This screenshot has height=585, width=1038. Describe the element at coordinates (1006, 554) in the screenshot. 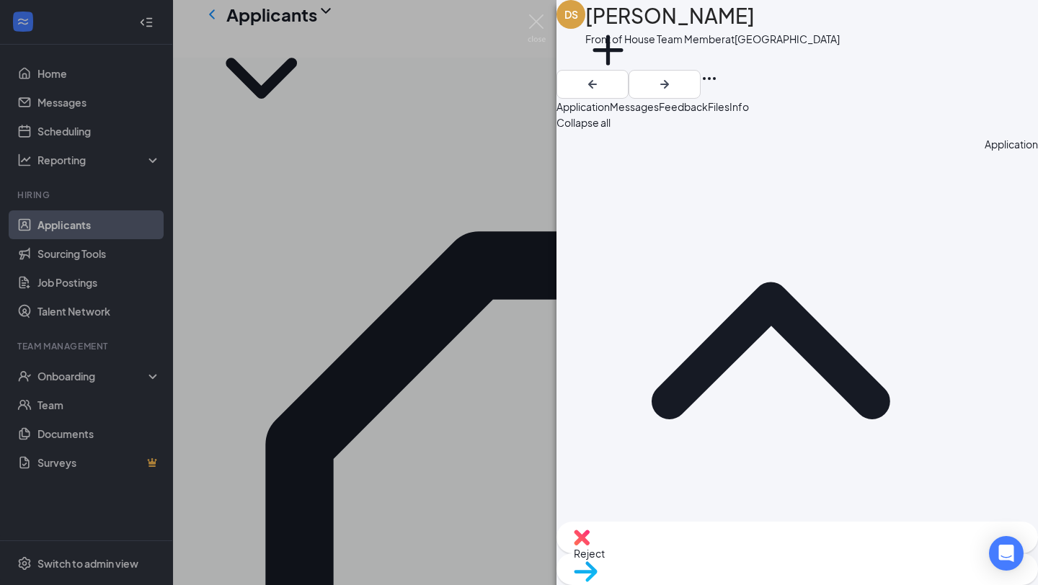

I see `div: Open Intercom Messenger` at that location.